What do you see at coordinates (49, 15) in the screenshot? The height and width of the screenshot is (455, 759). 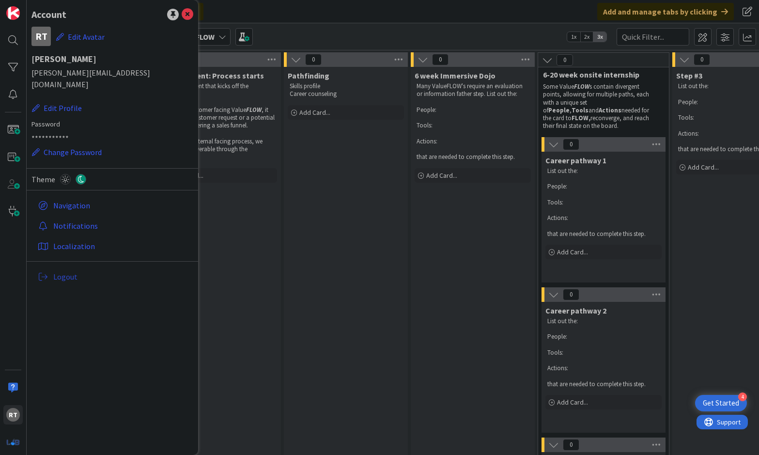 I see `div: Account` at bounding box center [49, 15].